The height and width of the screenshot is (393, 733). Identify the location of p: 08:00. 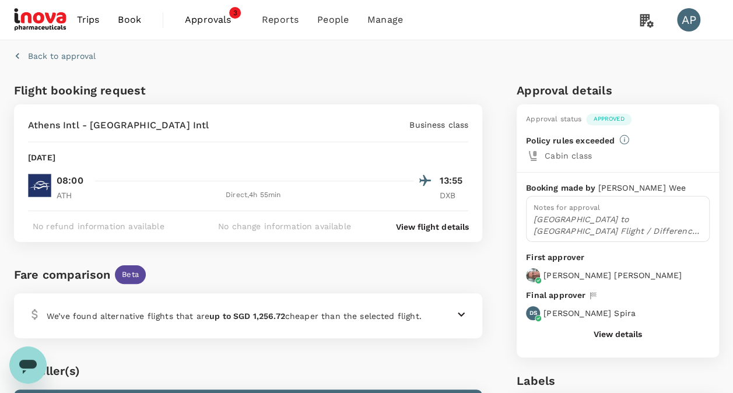
(70, 181).